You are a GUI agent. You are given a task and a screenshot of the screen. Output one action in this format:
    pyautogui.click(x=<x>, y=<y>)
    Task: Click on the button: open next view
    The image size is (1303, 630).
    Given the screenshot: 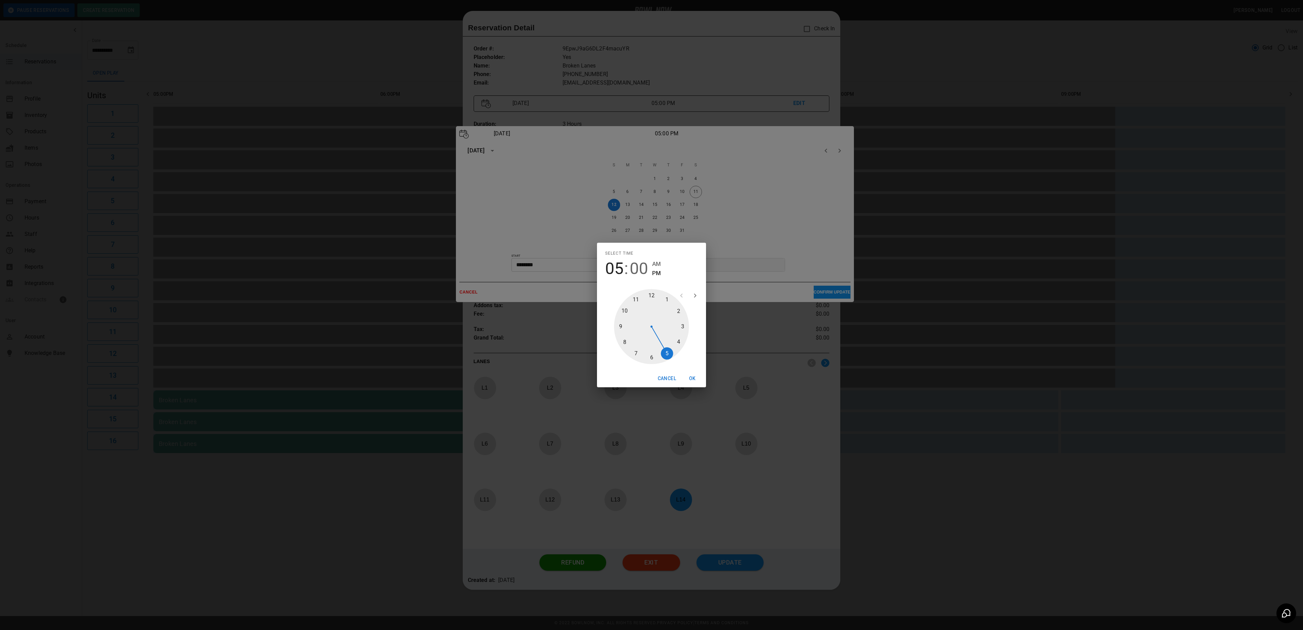 What is the action you would take?
    pyautogui.click(x=695, y=295)
    